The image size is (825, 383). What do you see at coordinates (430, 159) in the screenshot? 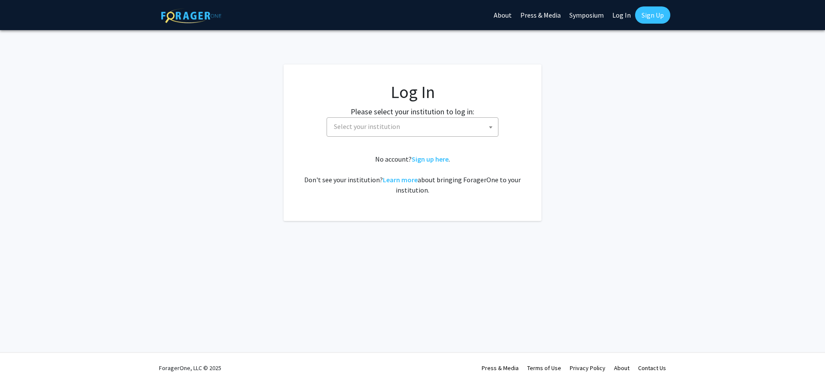
I see `a: Sign up here` at bounding box center [430, 159].